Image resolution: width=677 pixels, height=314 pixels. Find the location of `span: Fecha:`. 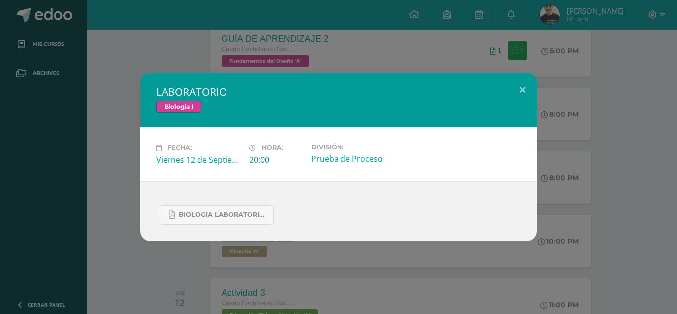

span: Fecha: is located at coordinates (179, 148).